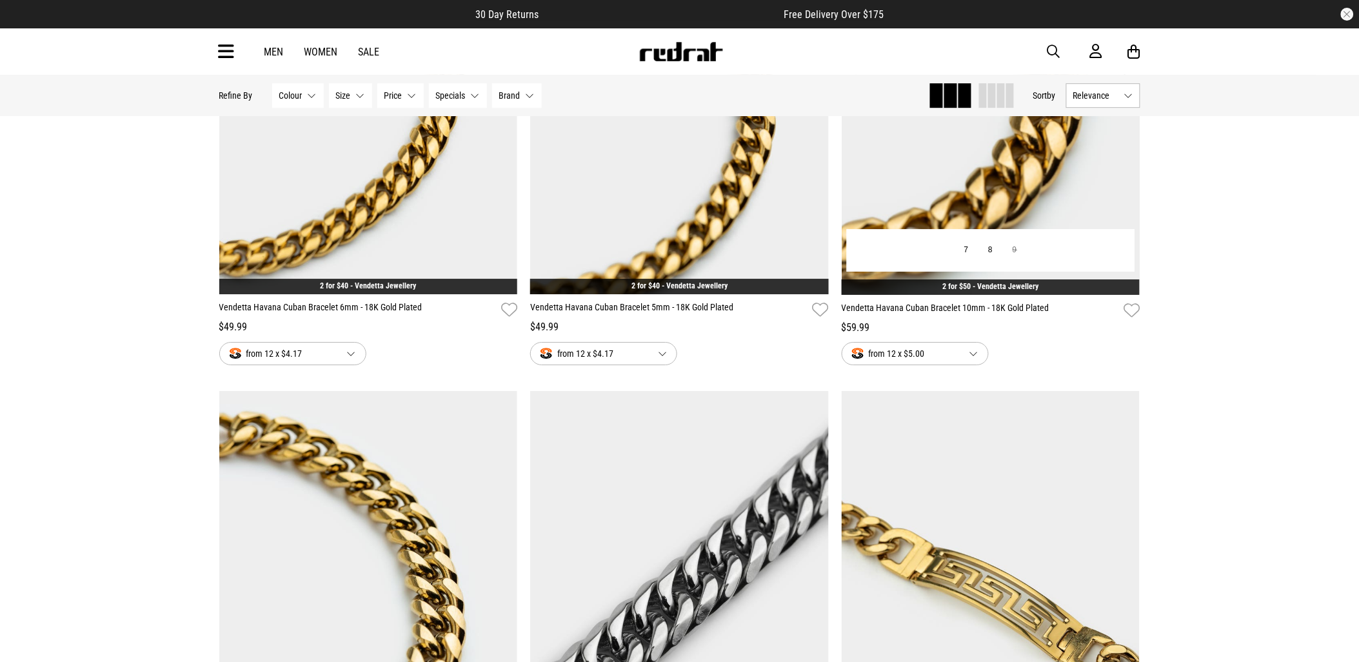 The height and width of the screenshot is (662, 1359). What do you see at coordinates (343, 95) in the screenshot?
I see `span: Size` at bounding box center [343, 95].